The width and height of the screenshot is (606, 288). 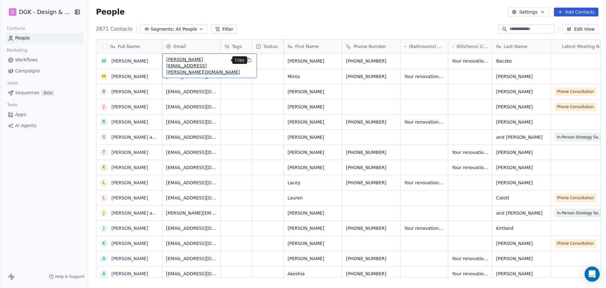 I want to click on span: Your renovation with a design and build firm will cost approximately $68,000 to $98,000, so click(x=470, y=152).